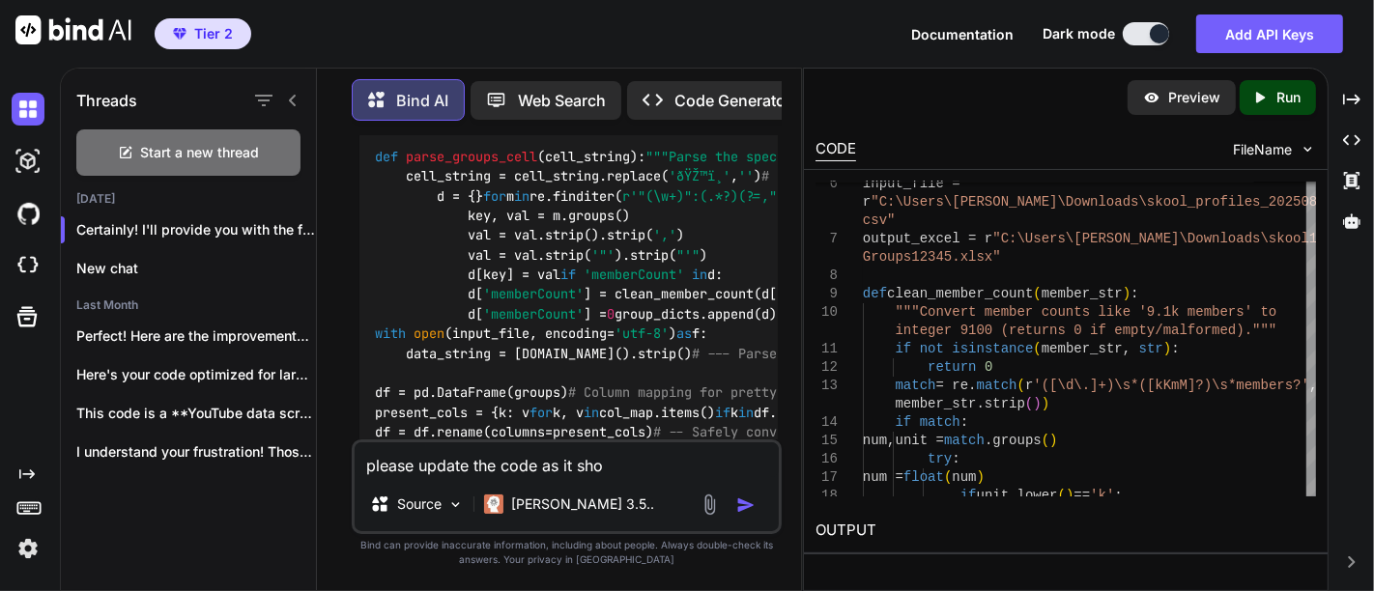 This screenshot has width=1374, height=591. I want to click on span: # -- Safely convert member count to integers, fill missing with 0, so click(904, 433).